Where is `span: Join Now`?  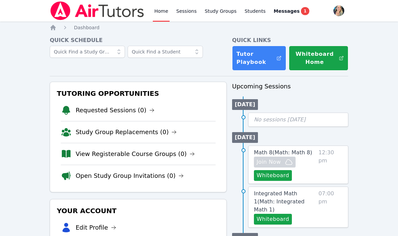
span: Join Now is located at coordinates (269, 162).